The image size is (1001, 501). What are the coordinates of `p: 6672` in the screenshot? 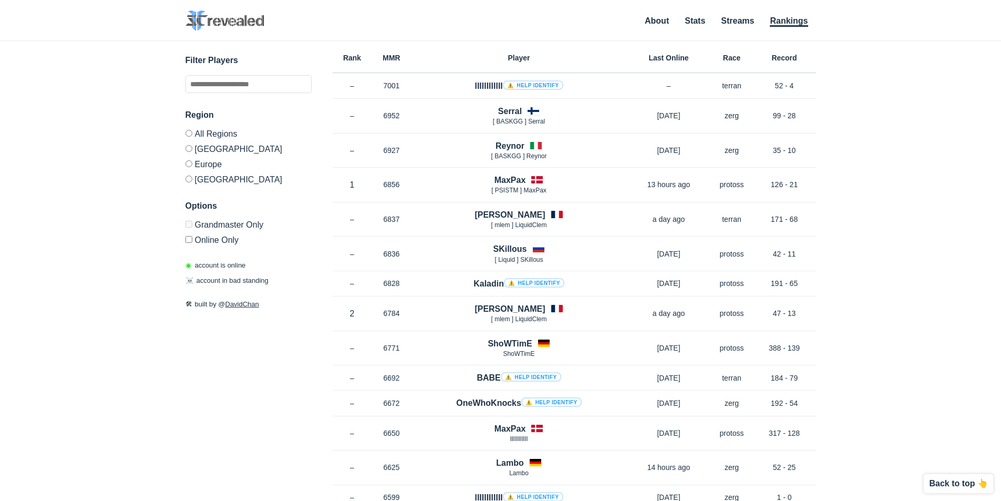 It's located at (391, 403).